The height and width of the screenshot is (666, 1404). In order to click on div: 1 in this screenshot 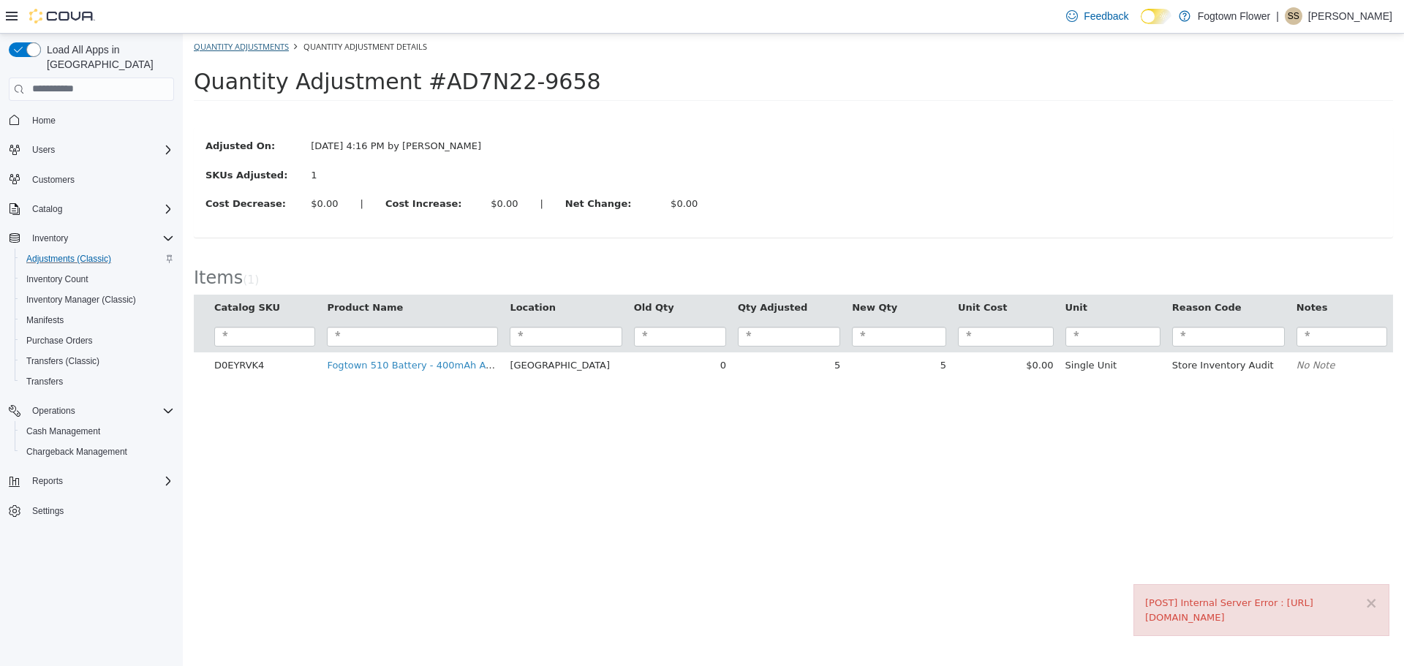, I will do `click(216, 142)`.